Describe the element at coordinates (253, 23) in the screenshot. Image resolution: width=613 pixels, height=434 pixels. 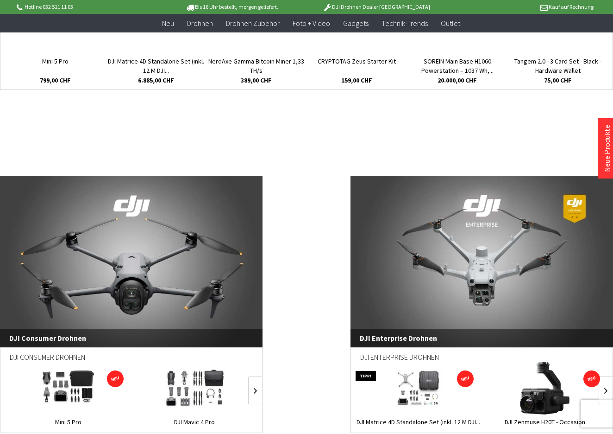
I see `a: Drohnen Zubehör` at that location.